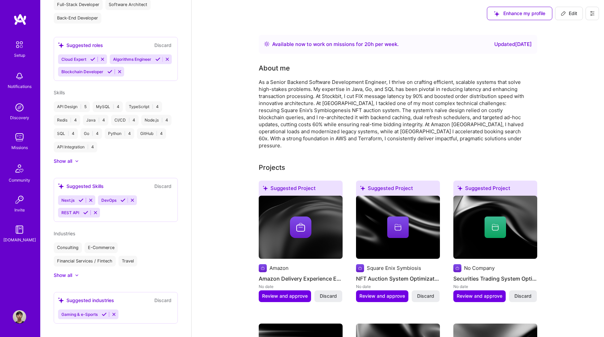  I want to click on span: Algorithms Engineer, so click(132, 59).